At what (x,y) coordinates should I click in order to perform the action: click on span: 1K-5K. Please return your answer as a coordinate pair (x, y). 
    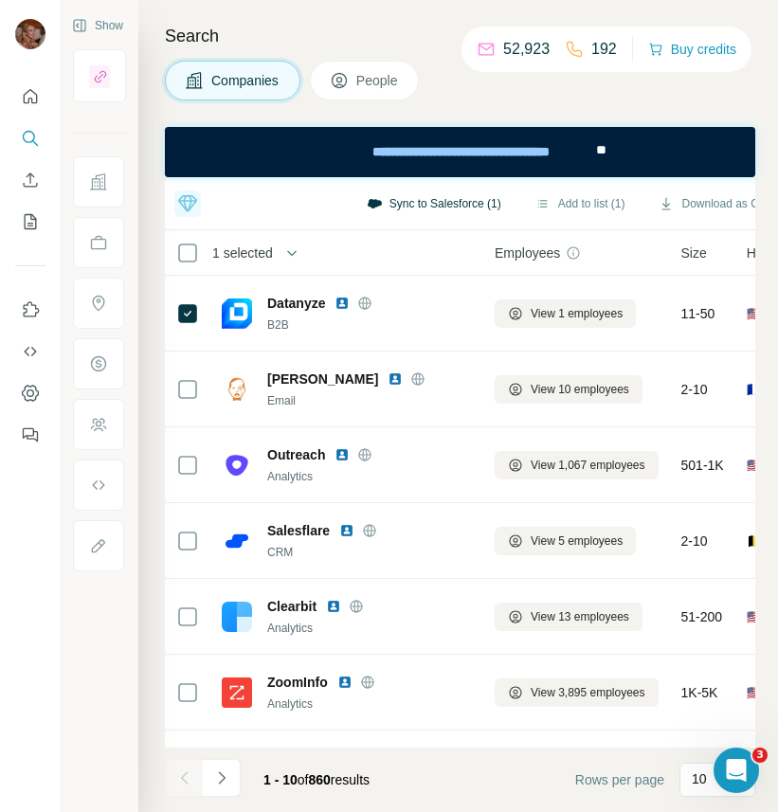
    Looking at the image, I should click on (699, 692).